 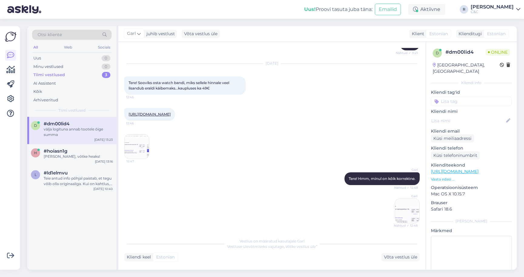 I want to click on span: h, so click(x=36, y=153).